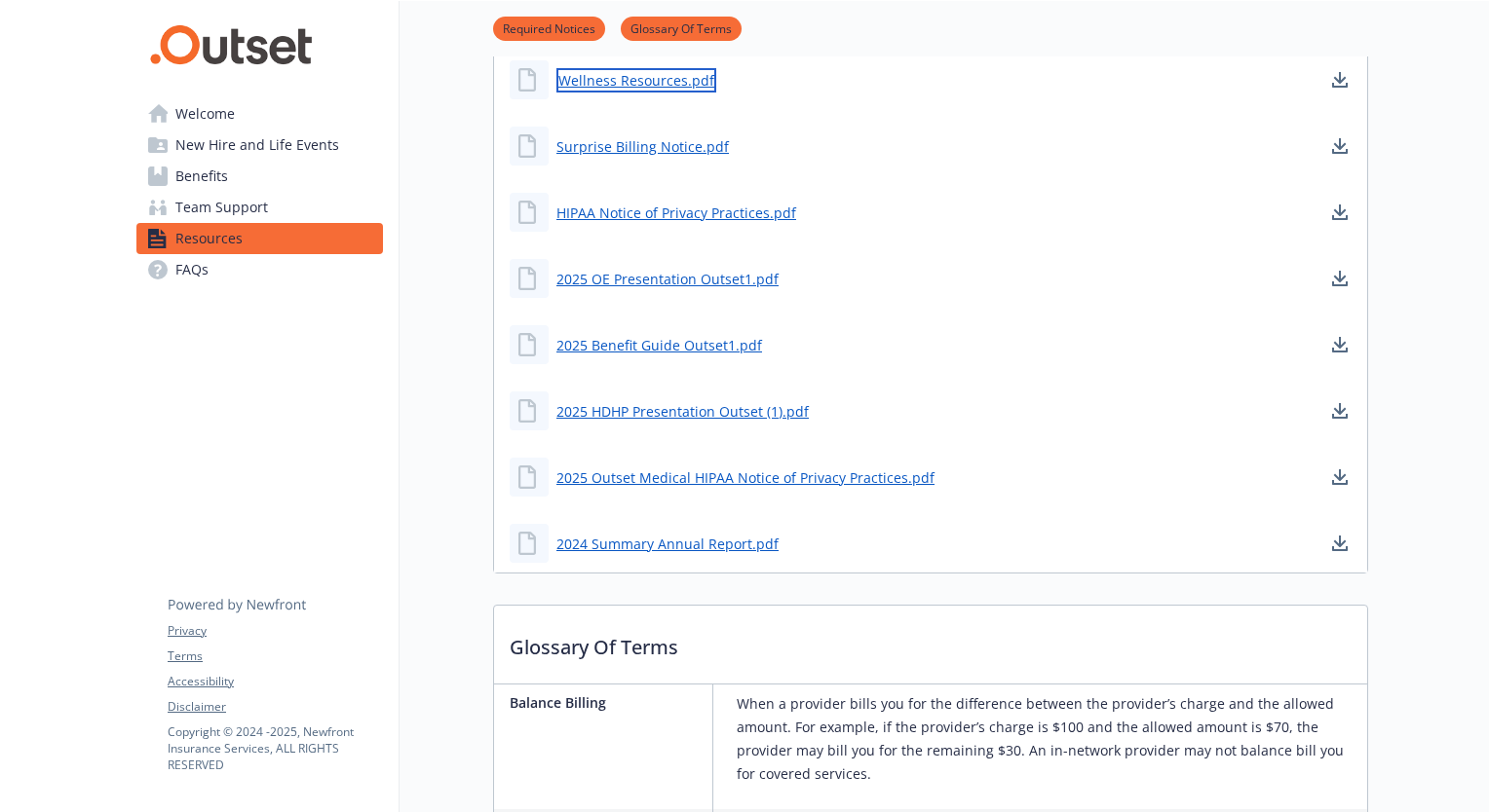 This screenshot has width=1489, height=812. I want to click on a: Team Support, so click(260, 208).